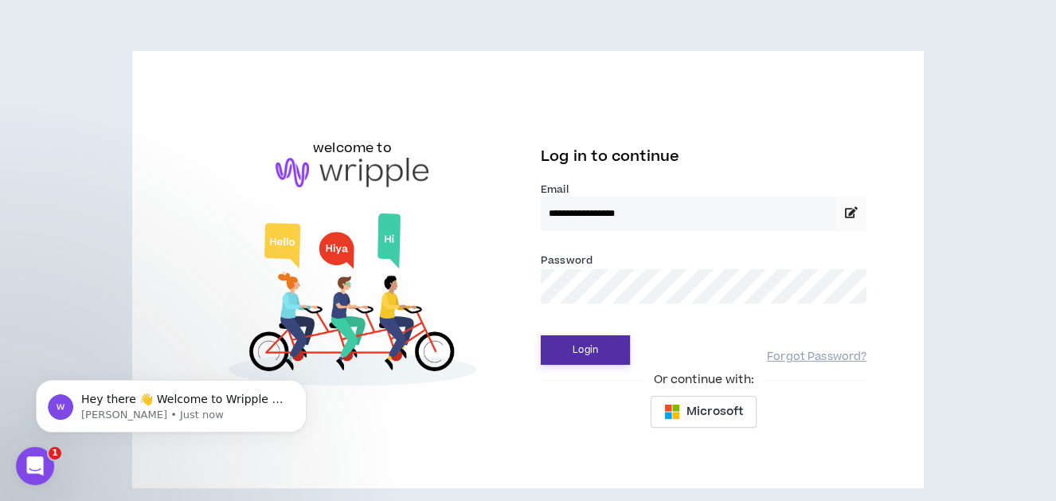  Describe the element at coordinates (610, 156) in the screenshot. I see `span: Log in to continue` at that location.